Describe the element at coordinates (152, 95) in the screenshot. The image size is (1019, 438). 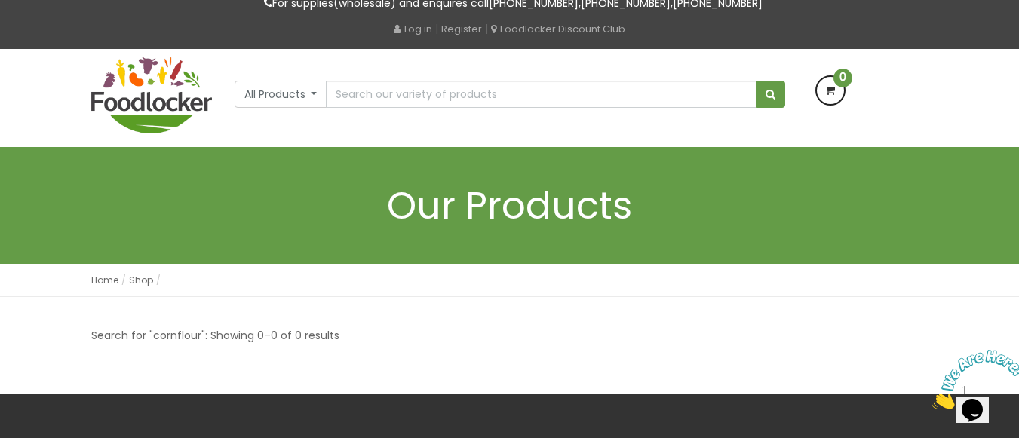
I see `img: FoodLocker` at that location.